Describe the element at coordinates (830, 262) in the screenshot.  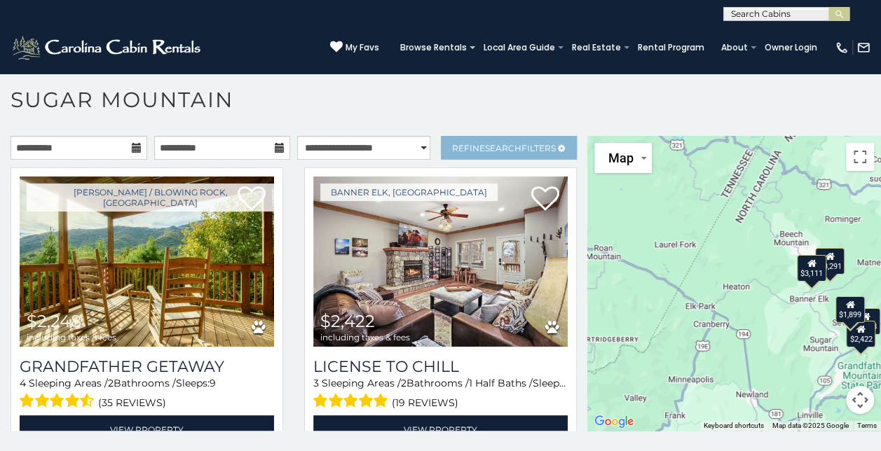
I see `div: $3,291` at that location.